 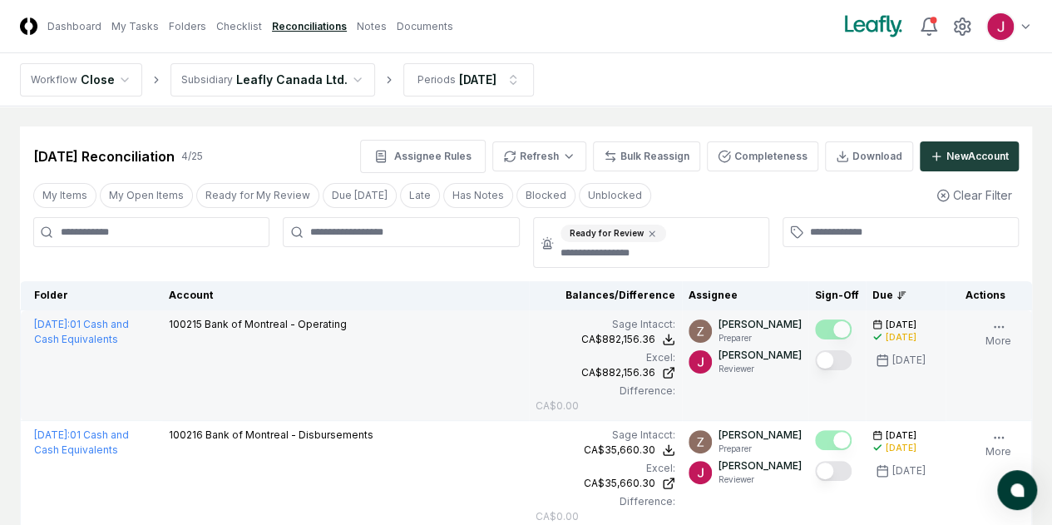 I want to click on button: Assignee Rules, so click(x=422, y=156).